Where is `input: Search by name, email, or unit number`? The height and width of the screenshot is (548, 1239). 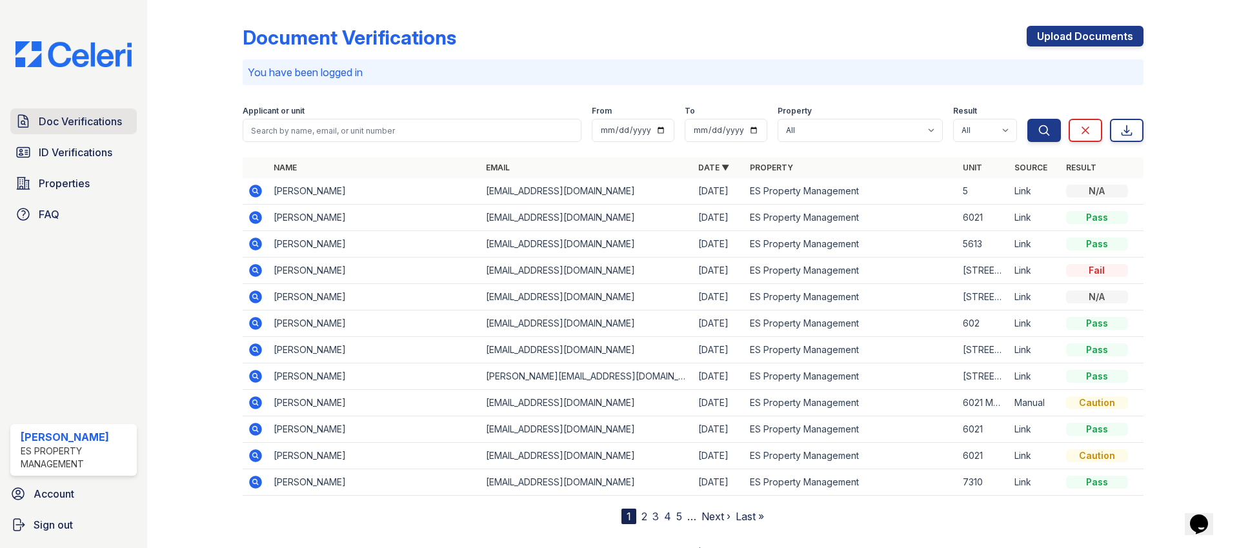 input: Search by name, email, or unit number is located at coordinates (412, 130).